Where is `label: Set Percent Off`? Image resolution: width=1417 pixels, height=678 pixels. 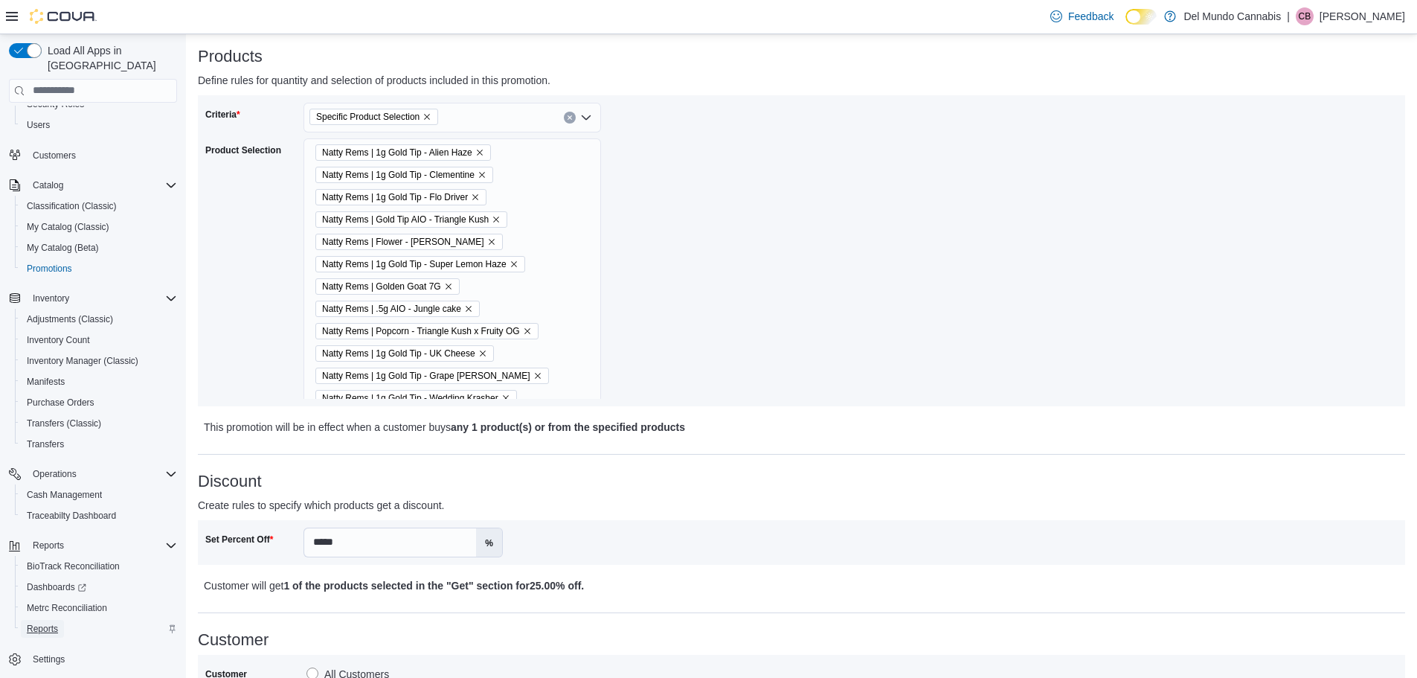
label: Set Percent Off is located at coordinates (239, 539).